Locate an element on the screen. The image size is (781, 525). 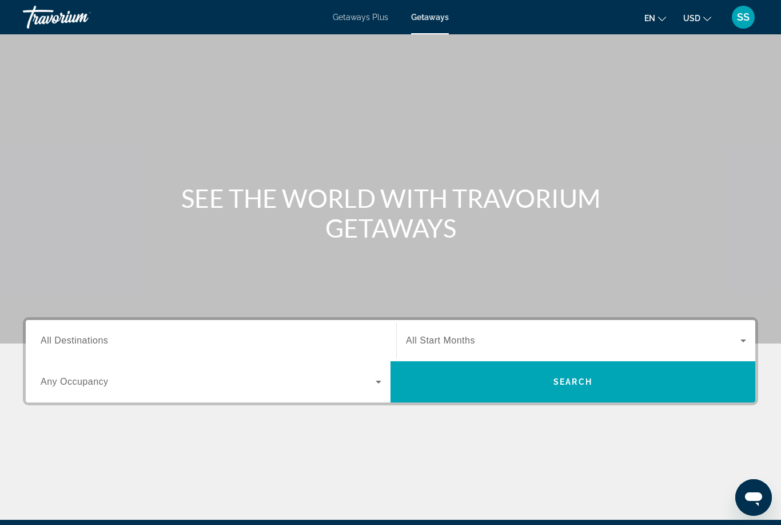
span: All Start Months is located at coordinates (440, 340).